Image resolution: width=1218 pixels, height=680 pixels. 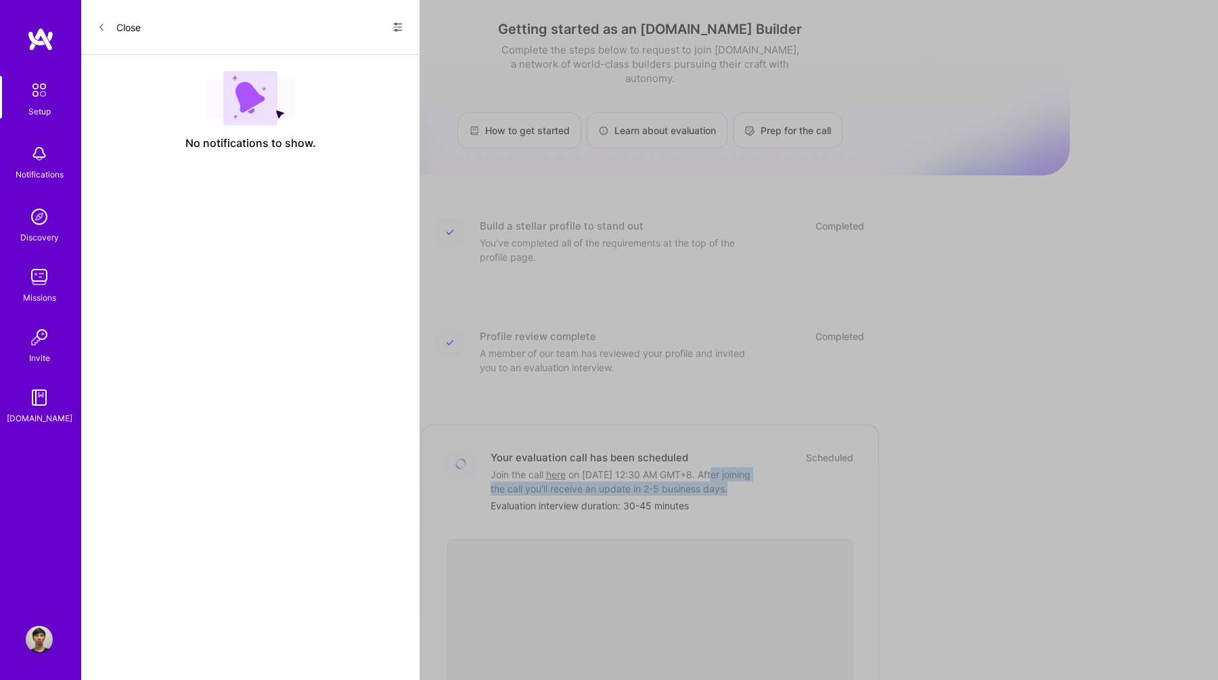 What do you see at coordinates (39, 297) in the screenshot?
I see `div: Missions` at bounding box center [39, 297].